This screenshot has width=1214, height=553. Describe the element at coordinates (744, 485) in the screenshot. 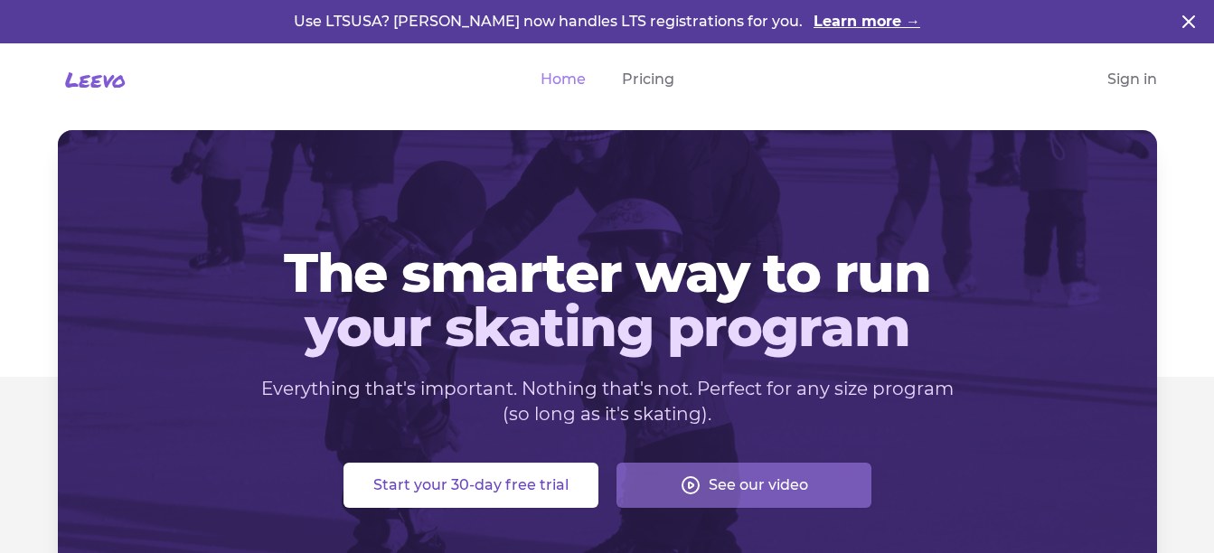

I see `button: See our video` at that location.